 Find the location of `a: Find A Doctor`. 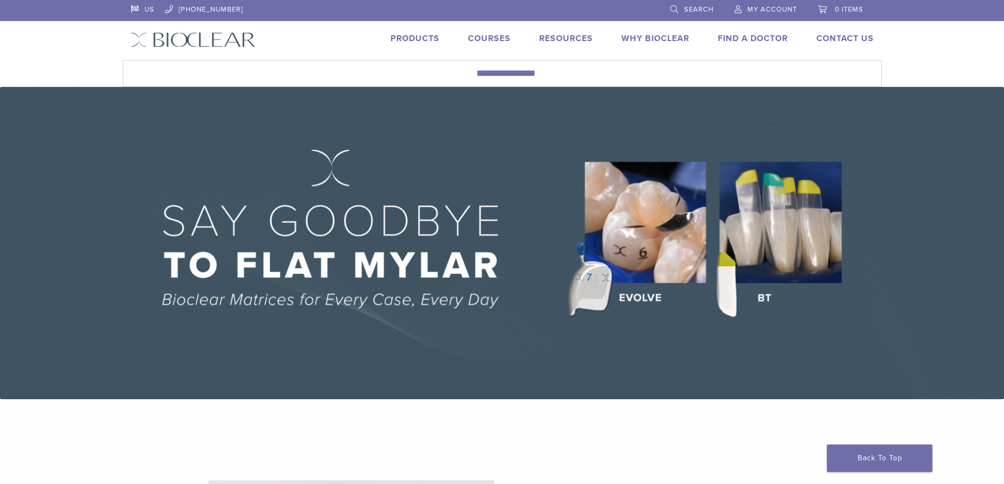

a: Find A Doctor is located at coordinates (753, 38).